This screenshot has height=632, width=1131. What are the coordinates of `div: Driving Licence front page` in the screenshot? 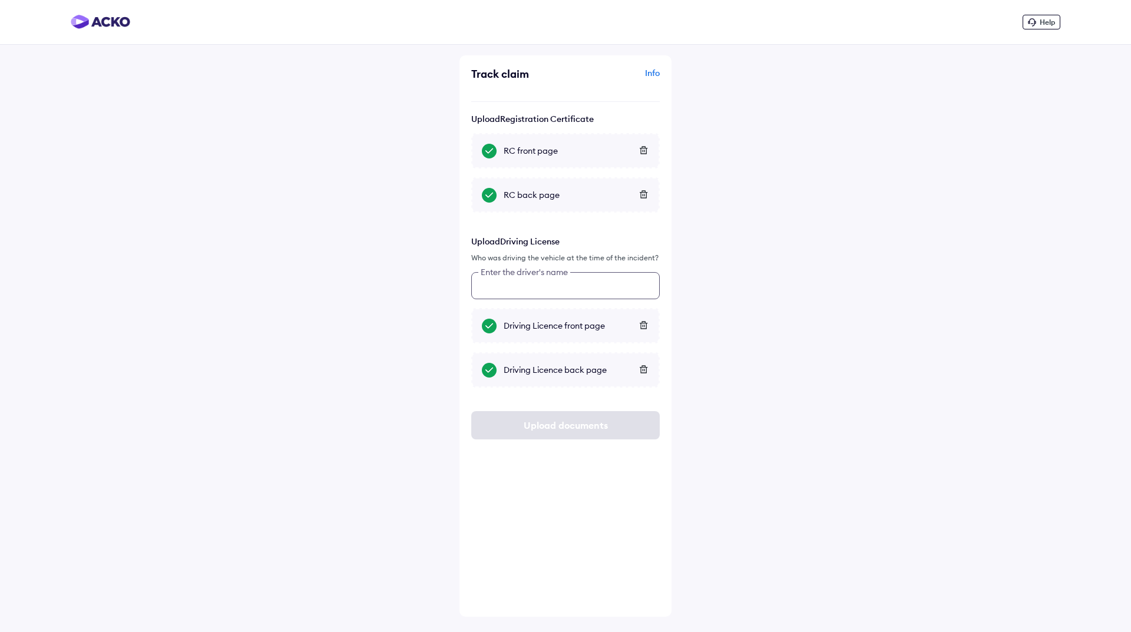 It's located at (576, 326).